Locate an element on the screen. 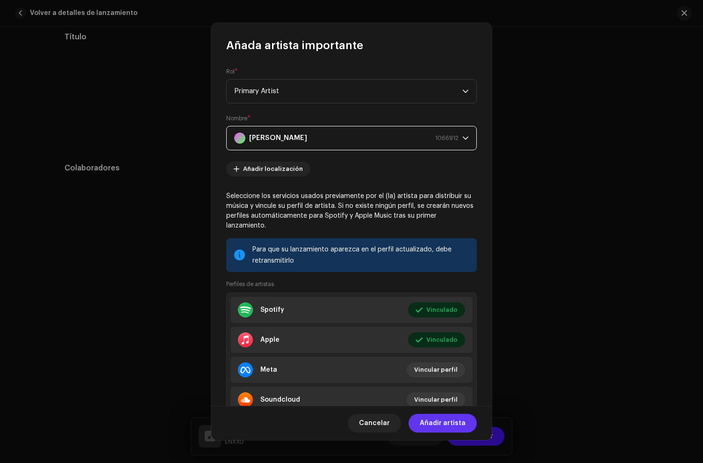  span: 1066912 is located at coordinates (447, 138).